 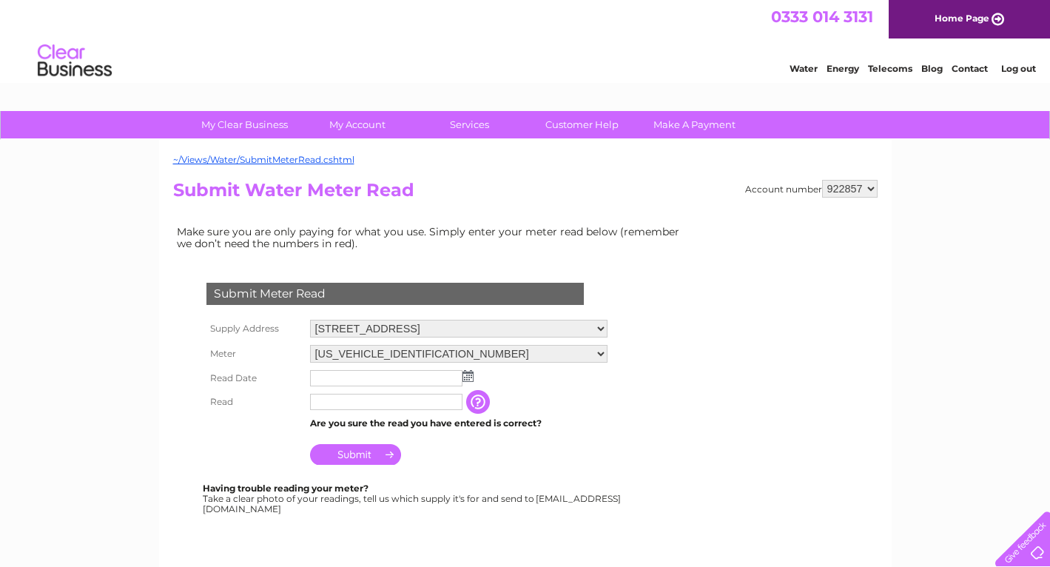 I want to click on h2: Submit Water Meter Read, so click(x=525, y=194).